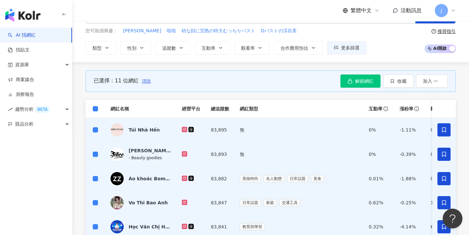 This screenshot has width=469, height=235. Describe the element at coordinates (141, 226) in the screenshot. I see `a: KOL AvatarHọc Văn Chị Hiên Official` at that location.